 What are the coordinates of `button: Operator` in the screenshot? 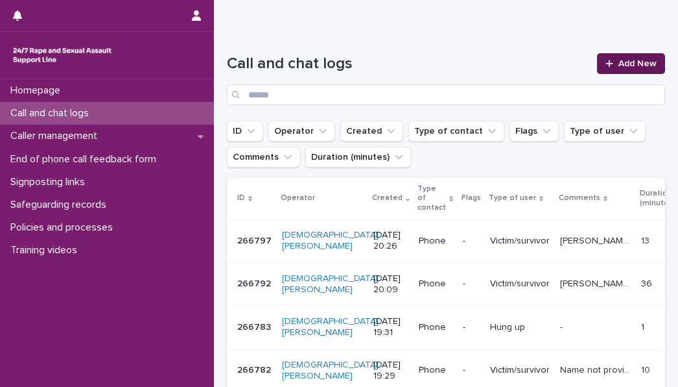 It's located at (302, 131).